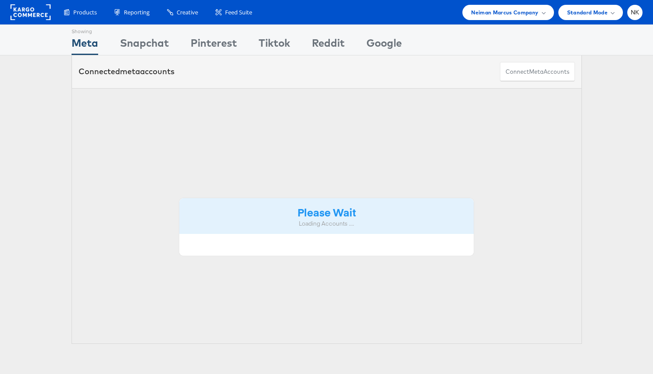 This screenshot has width=653, height=374. Describe the element at coordinates (126, 72) in the screenshot. I see `div: Connected accounts` at that location.